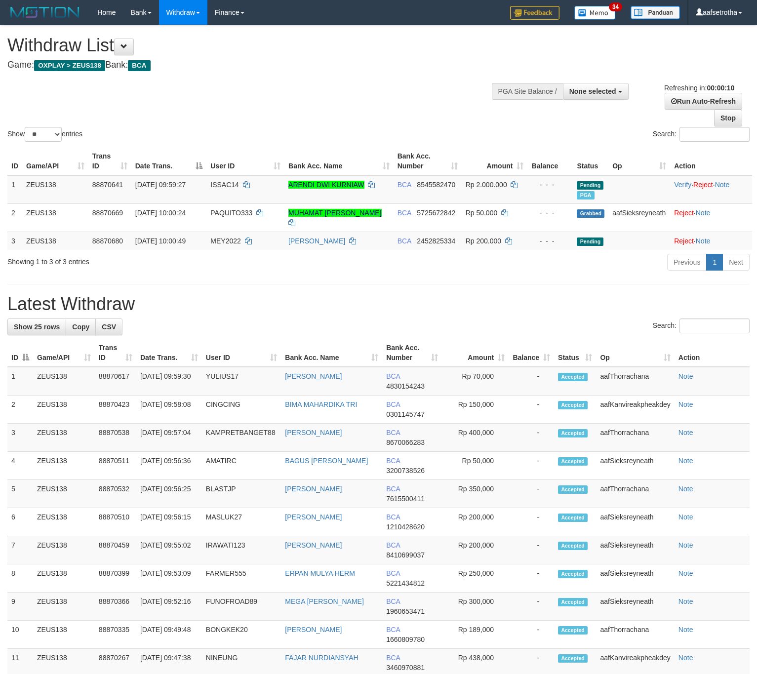 Image resolution: width=757 pixels, height=674 pixels. I want to click on th: Date Trans.: activate to sort column ascending, so click(169, 353).